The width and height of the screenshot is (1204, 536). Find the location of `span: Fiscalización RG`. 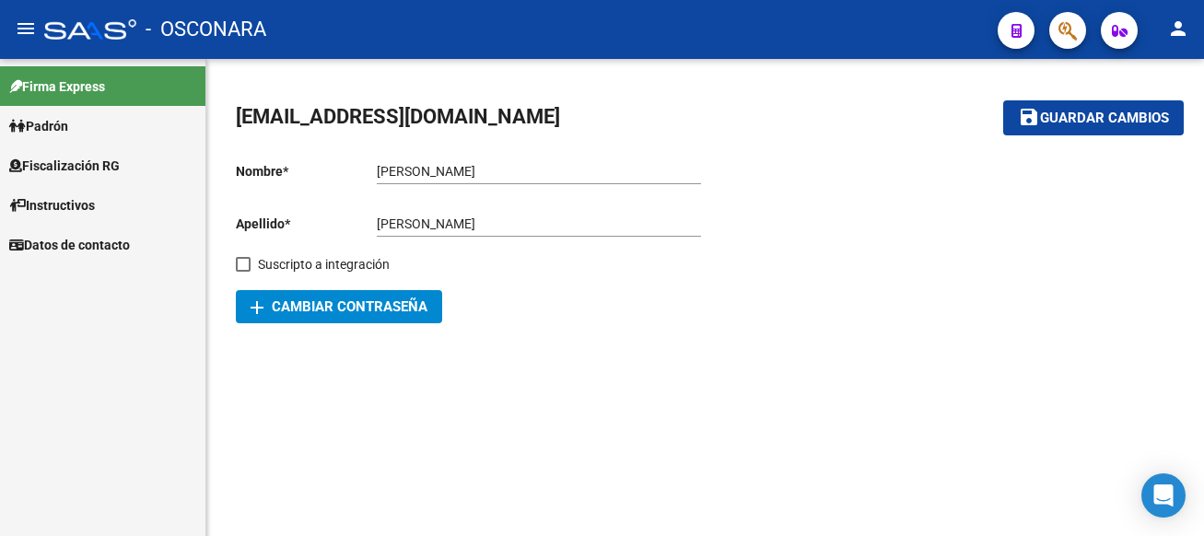

span: Fiscalización RG is located at coordinates (64, 166).